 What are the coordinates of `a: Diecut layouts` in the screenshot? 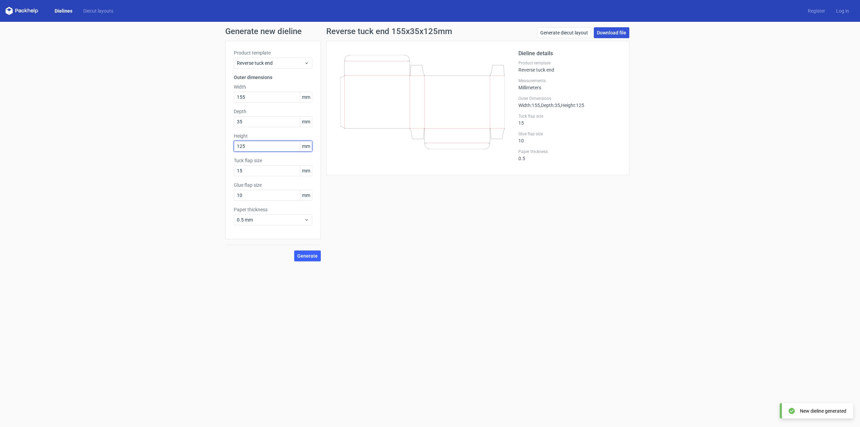 It's located at (98, 11).